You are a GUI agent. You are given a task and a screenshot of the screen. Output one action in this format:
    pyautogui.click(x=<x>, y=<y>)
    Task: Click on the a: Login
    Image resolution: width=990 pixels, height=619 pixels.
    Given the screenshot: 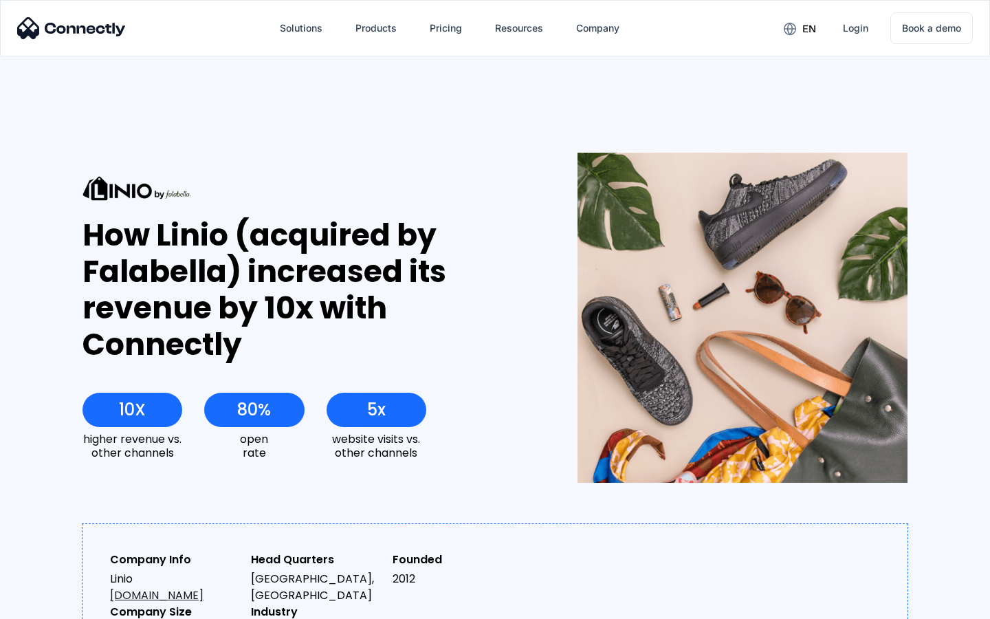 What is the action you would take?
    pyautogui.click(x=855, y=28)
    